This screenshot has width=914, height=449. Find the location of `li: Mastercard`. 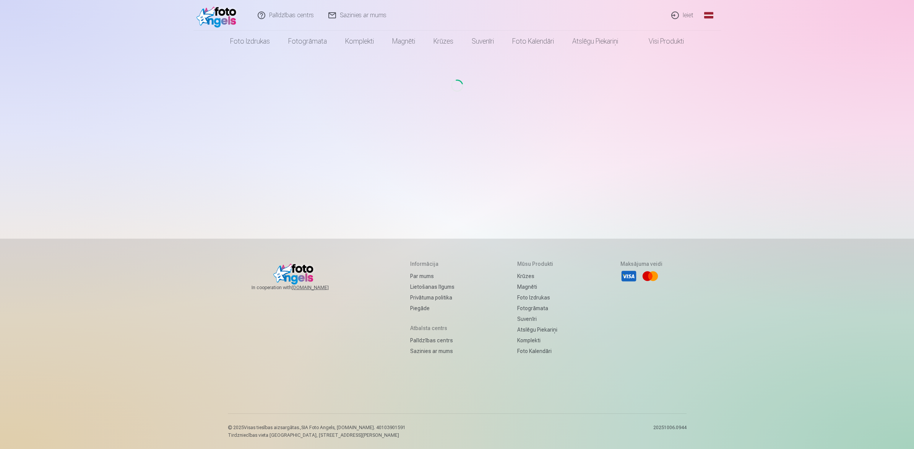

li: Mastercard is located at coordinates (650, 276).